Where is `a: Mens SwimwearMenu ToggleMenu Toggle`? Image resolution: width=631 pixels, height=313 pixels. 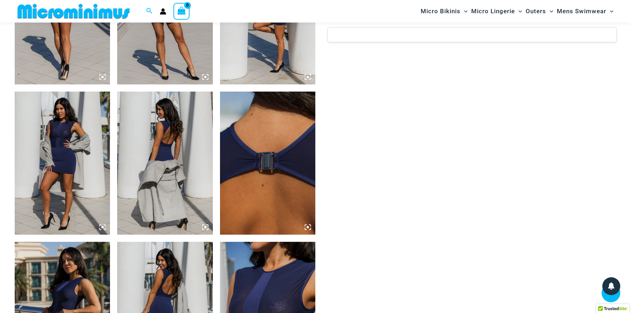
a: Mens SwimwearMenu ToggleMenu Toggle is located at coordinates (585, 11).